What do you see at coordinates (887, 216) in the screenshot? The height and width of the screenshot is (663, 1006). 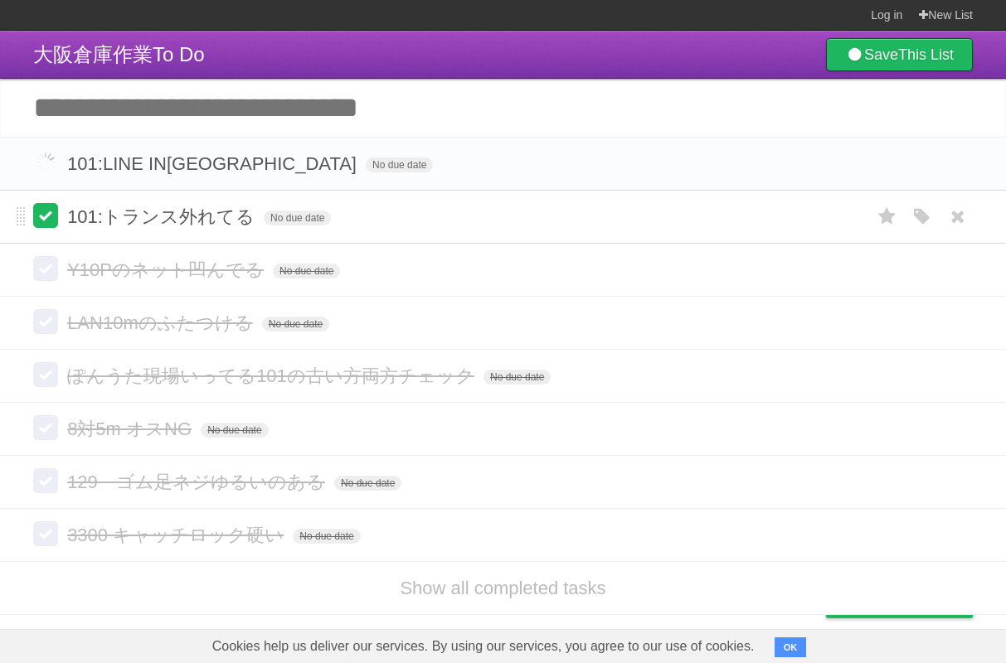 I see `label: Star task` at bounding box center [887, 216].